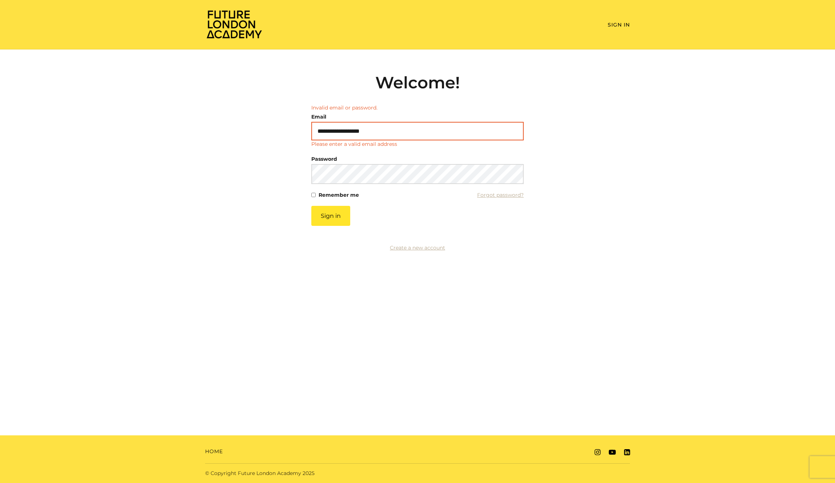  I want to click on a: Create a new account, so click(418, 248).